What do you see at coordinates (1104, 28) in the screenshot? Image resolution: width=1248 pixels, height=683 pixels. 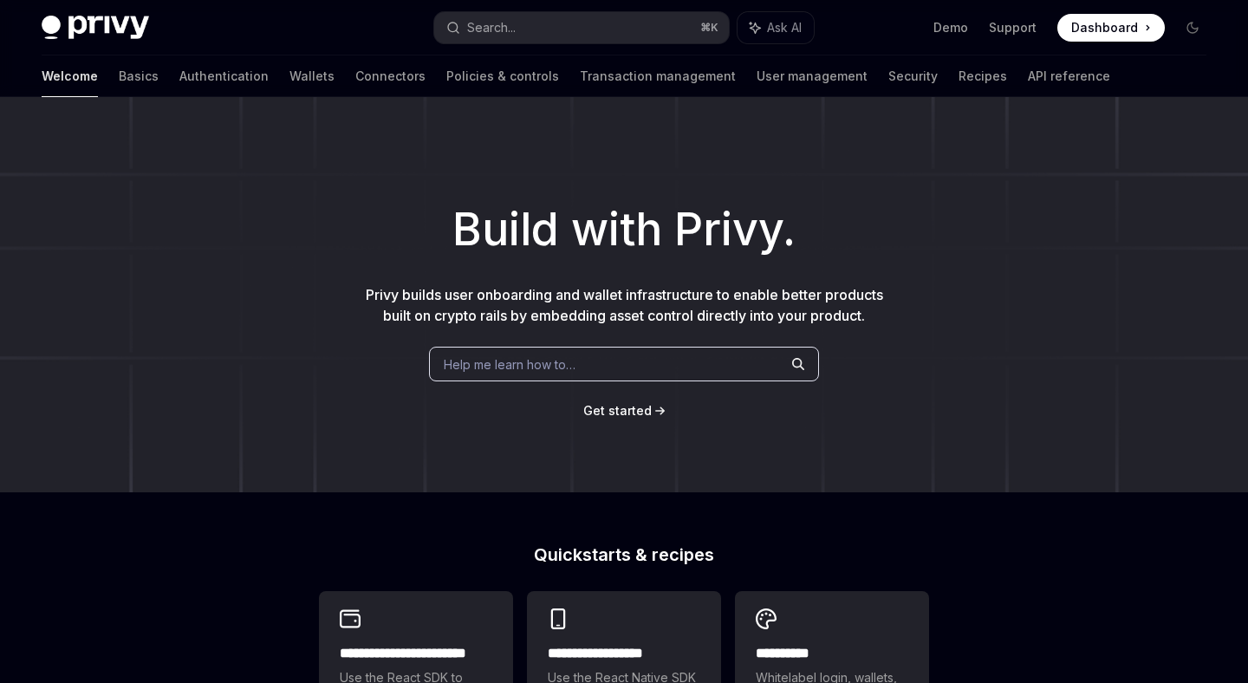 I see `span: Dashboard` at bounding box center [1104, 28].